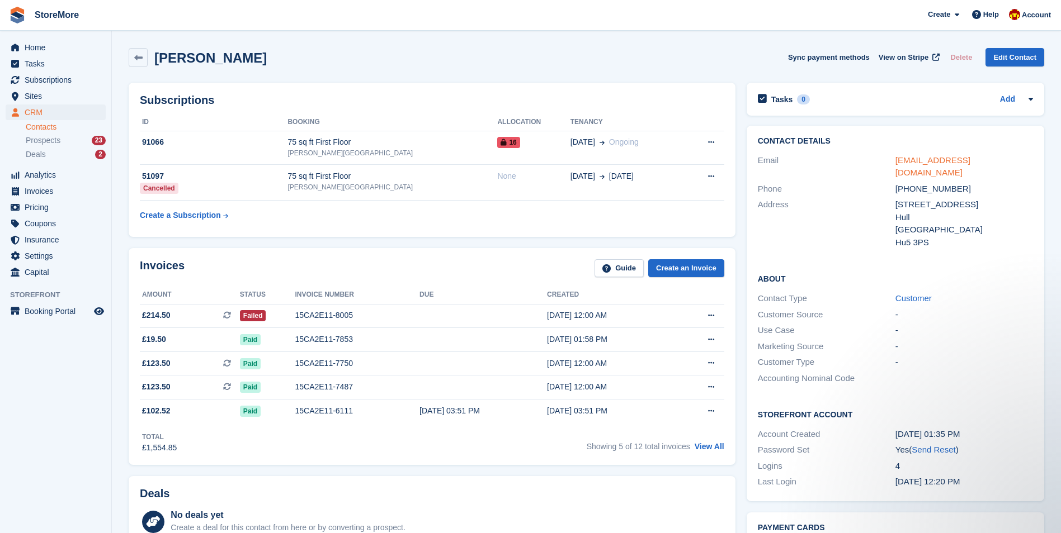  Describe the element at coordinates (826, 224) in the screenshot. I see `div: Address` at that location.